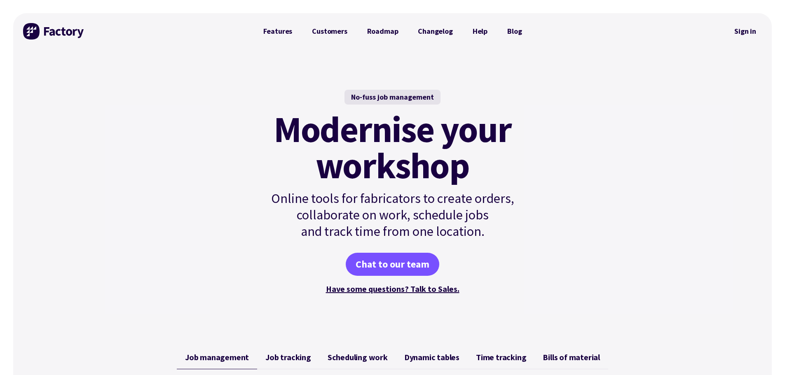  What do you see at coordinates (514, 31) in the screenshot?
I see `a: Blog` at bounding box center [514, 31].